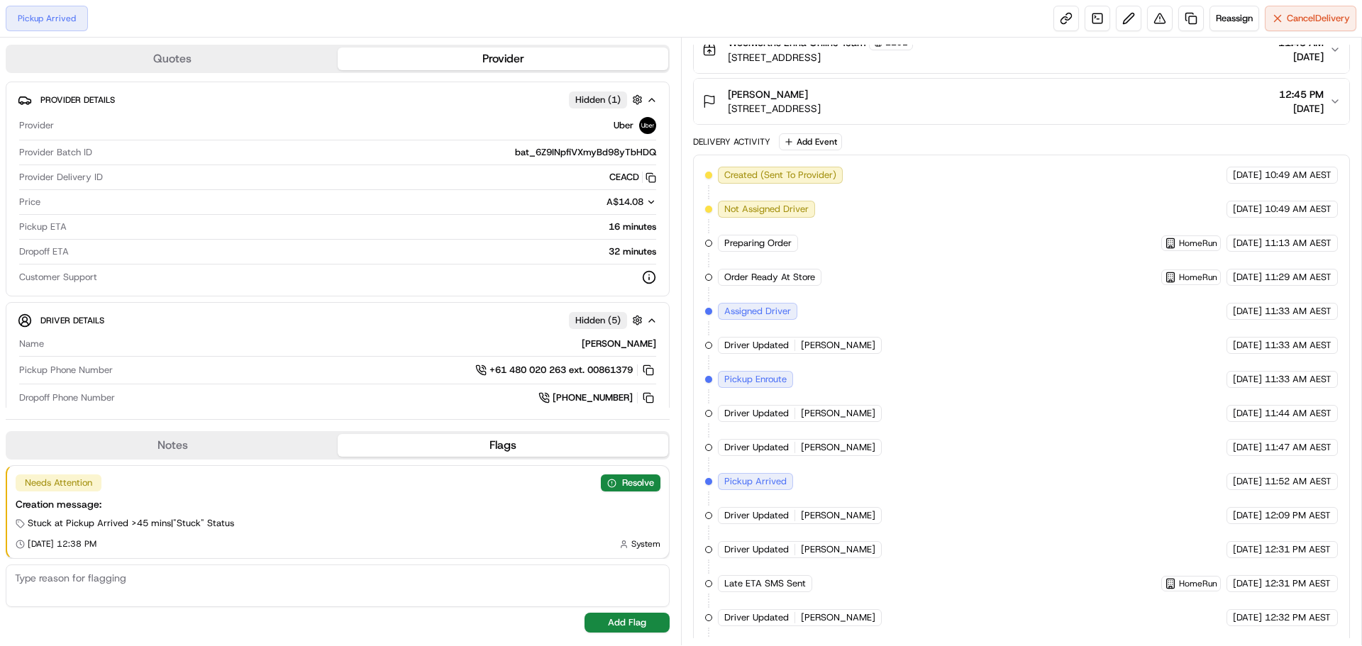  What do you see at coordinates (55, 153) in the screenshot?
I see `span: Provider Batch ID` at bounding box center [55, 153].